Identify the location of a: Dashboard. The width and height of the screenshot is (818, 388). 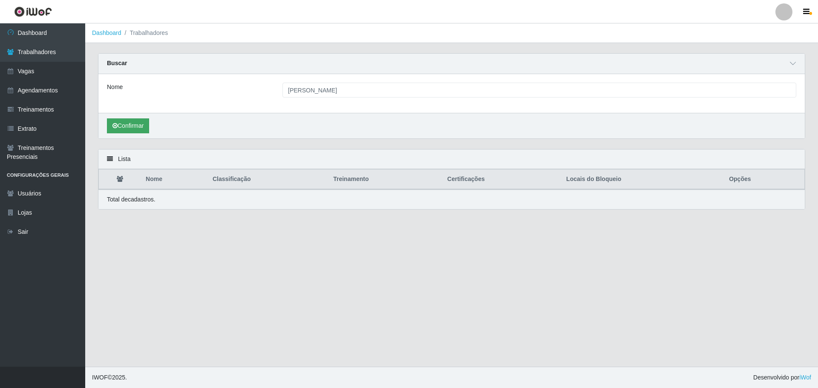
(106, 33).